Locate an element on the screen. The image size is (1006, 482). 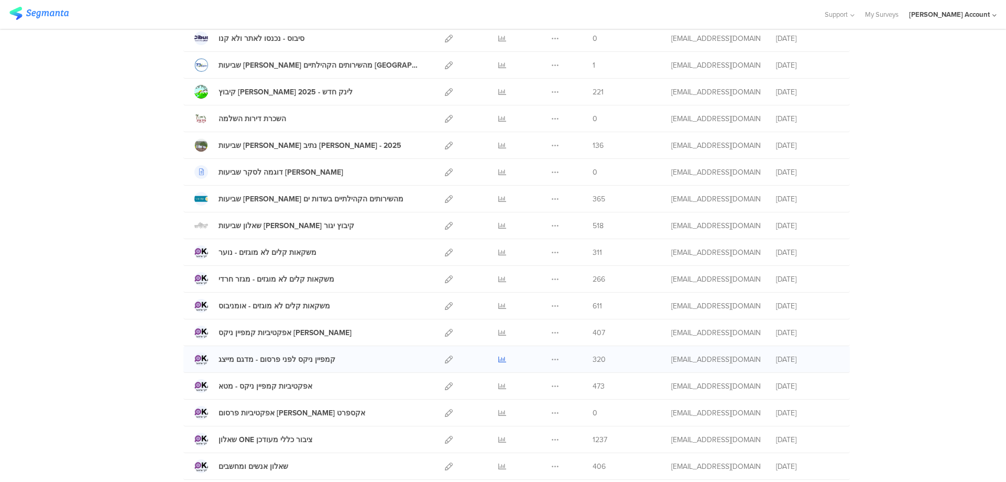
div: השכרת דירות השלמה is located at coordinates (252, 118).